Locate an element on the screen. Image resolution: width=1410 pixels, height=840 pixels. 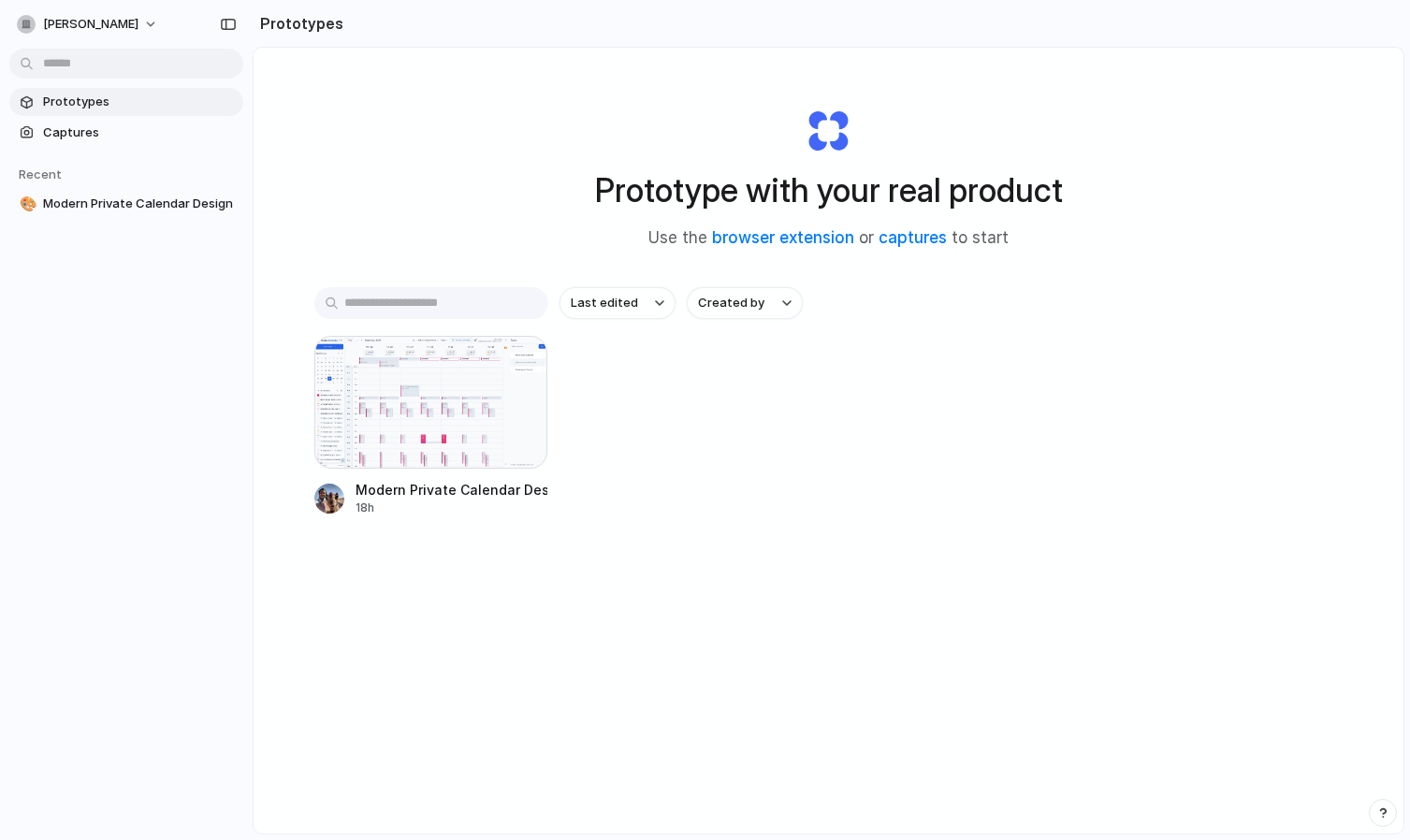
button: Created by is located at coordinates (745, 303).